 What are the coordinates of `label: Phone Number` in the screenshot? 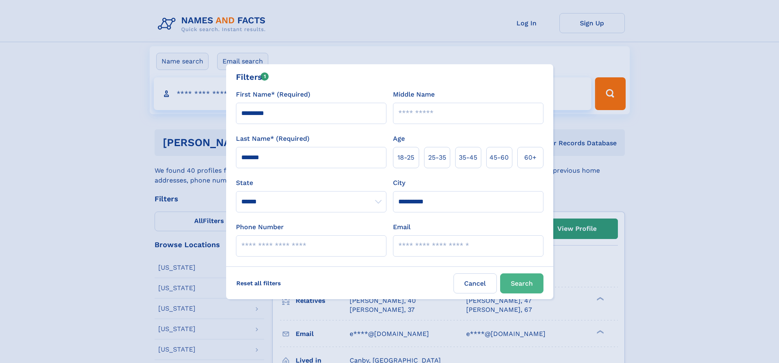 It's located at (260, 227).